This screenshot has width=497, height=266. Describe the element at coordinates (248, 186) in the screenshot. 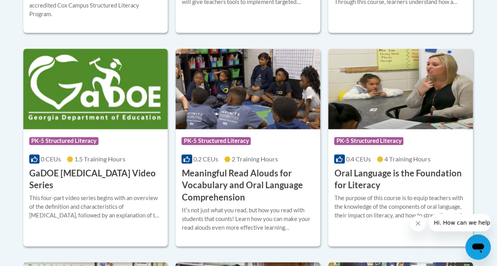

I see `h3: Meaningful Read Alouds for Vocabulary and Oral Language Comprehension` at that location.